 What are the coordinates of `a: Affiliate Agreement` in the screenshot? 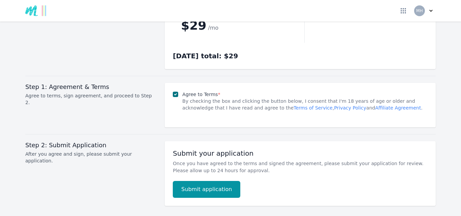 It's located at (398, 108).